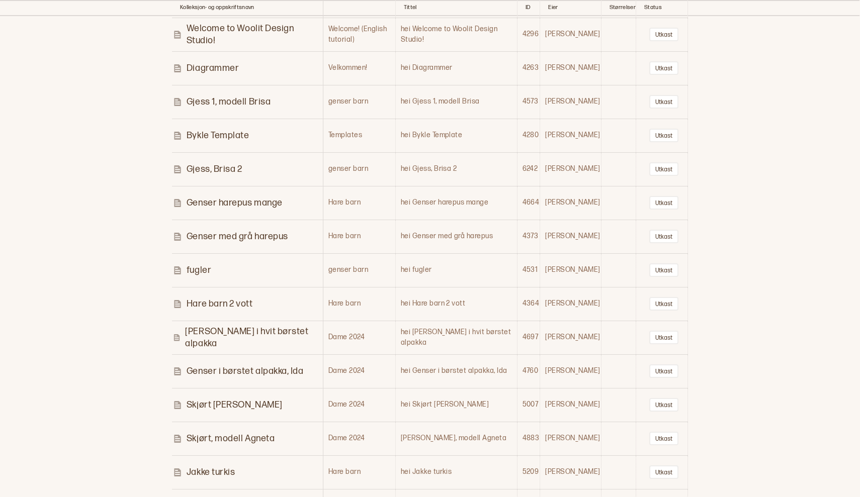  I want to click on td: 4760, so click(528, 371).